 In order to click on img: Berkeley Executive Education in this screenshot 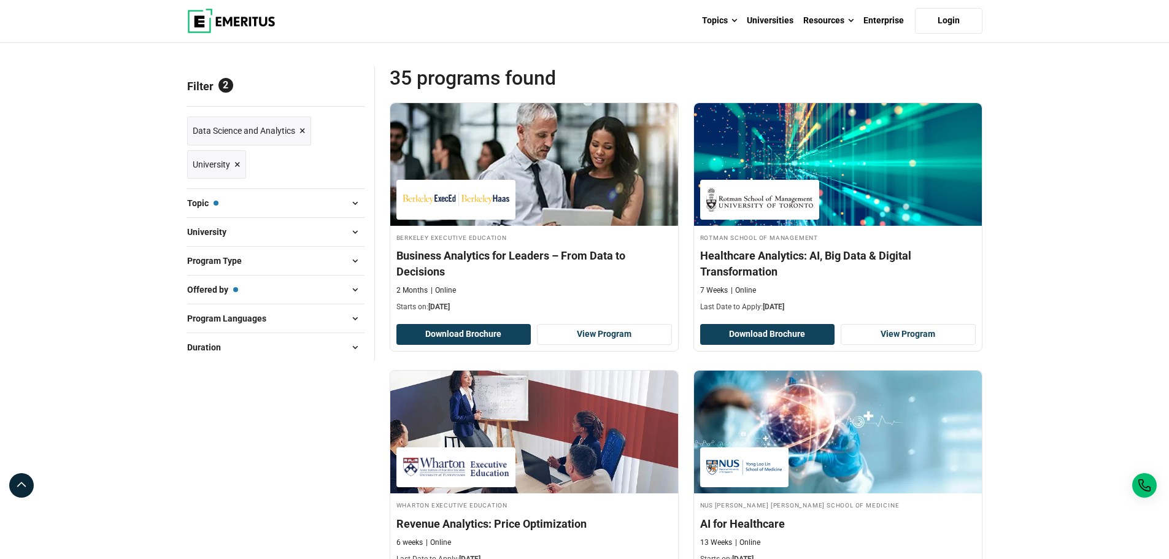, I will do `click(456, 199)`.